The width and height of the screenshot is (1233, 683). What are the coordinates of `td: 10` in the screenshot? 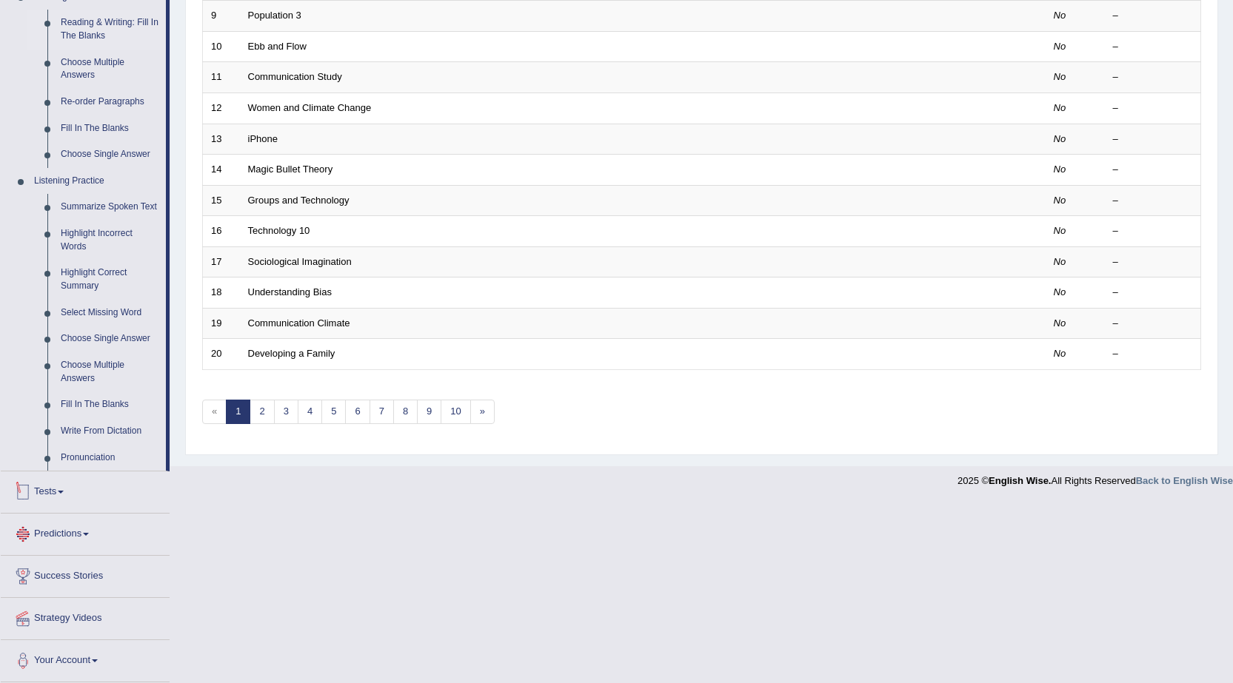 It's located at (221, 47).